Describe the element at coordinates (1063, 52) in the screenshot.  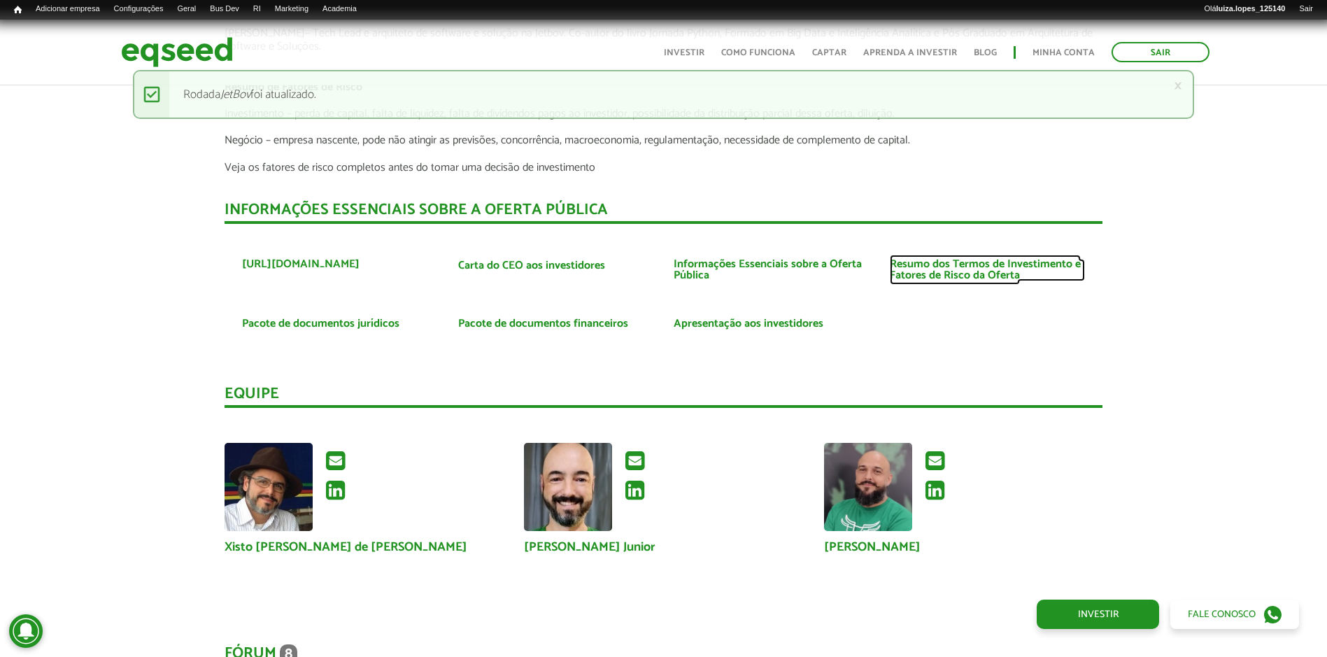
I see `a: Minha conta` at that location.